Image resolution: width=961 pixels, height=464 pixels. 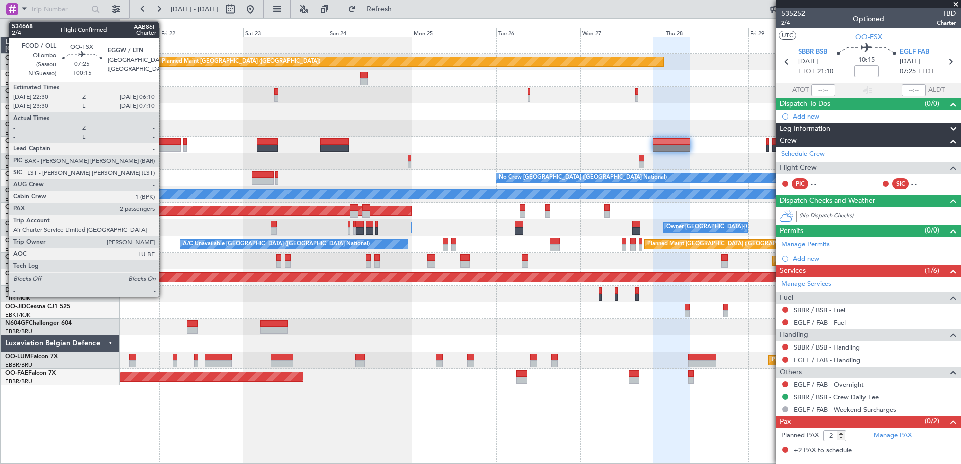 I want to click on span: Services, so click(x=792, y=271).